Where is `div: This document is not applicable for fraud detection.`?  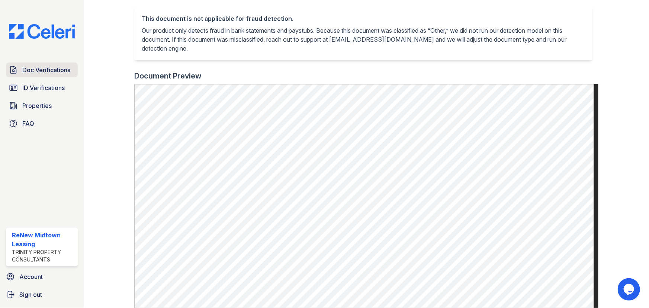
div: This document is not applicable for fraud detection. is located at coordinates (363, 19).